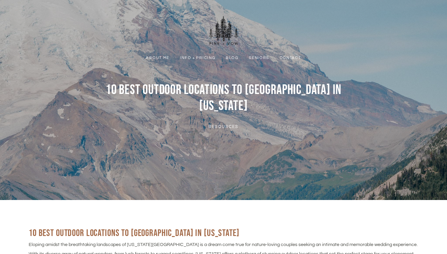 The height and width of the screenshot is (254, 447). I want to click on a: About Me, so click(158, 58).